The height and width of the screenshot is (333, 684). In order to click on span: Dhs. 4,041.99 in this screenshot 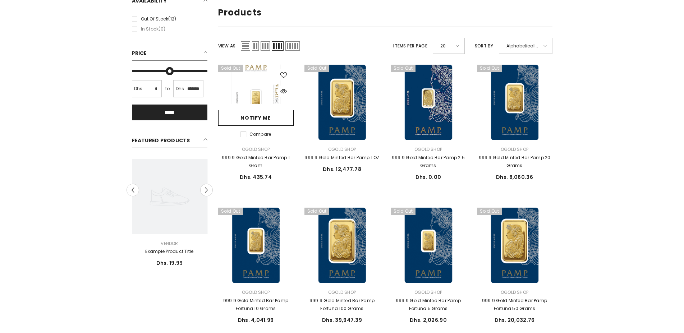, I will do `click(256, 320)`.